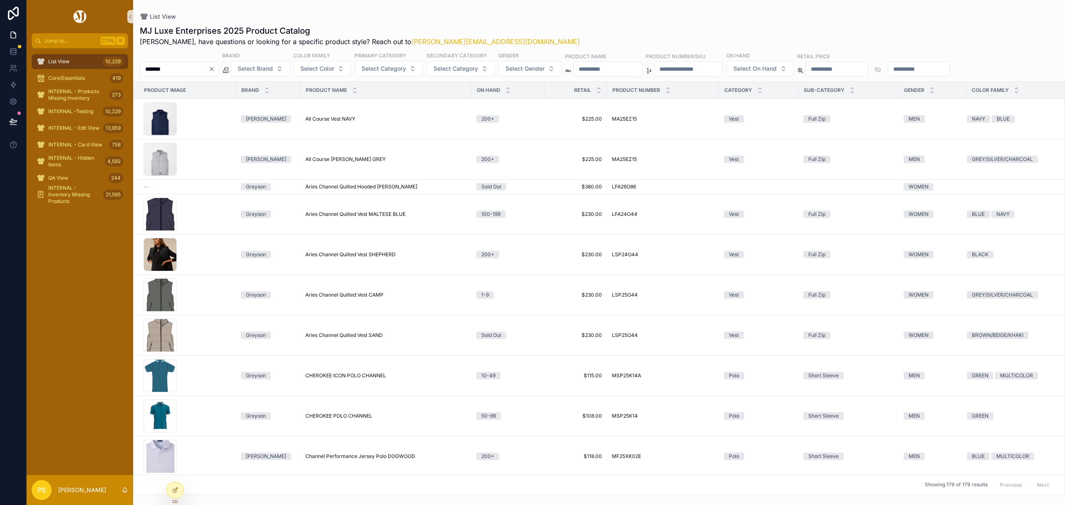 This screenshot has height=505, width=1065. Describe the element at coordinates (508, 187) in the screenshot. I see `a: Sold Out` at that location.